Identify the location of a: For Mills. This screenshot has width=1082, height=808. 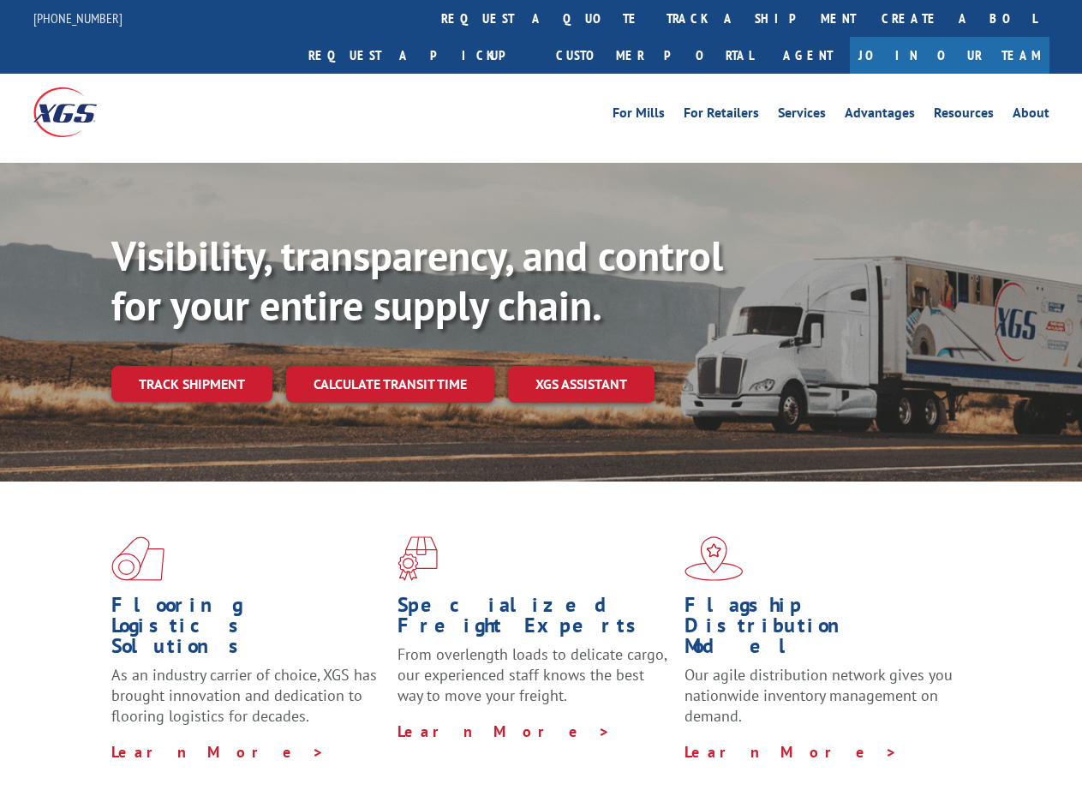
(638, 116).